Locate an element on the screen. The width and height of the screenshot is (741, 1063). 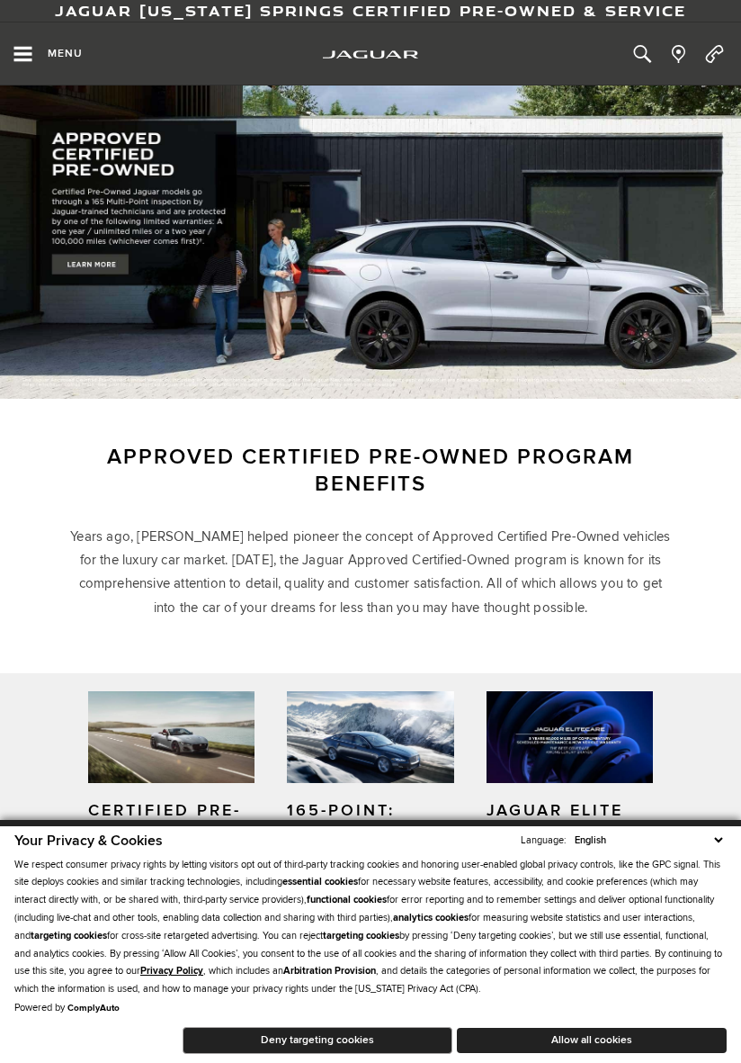
button: Open the inventory search is located at coordinates (642, 54).